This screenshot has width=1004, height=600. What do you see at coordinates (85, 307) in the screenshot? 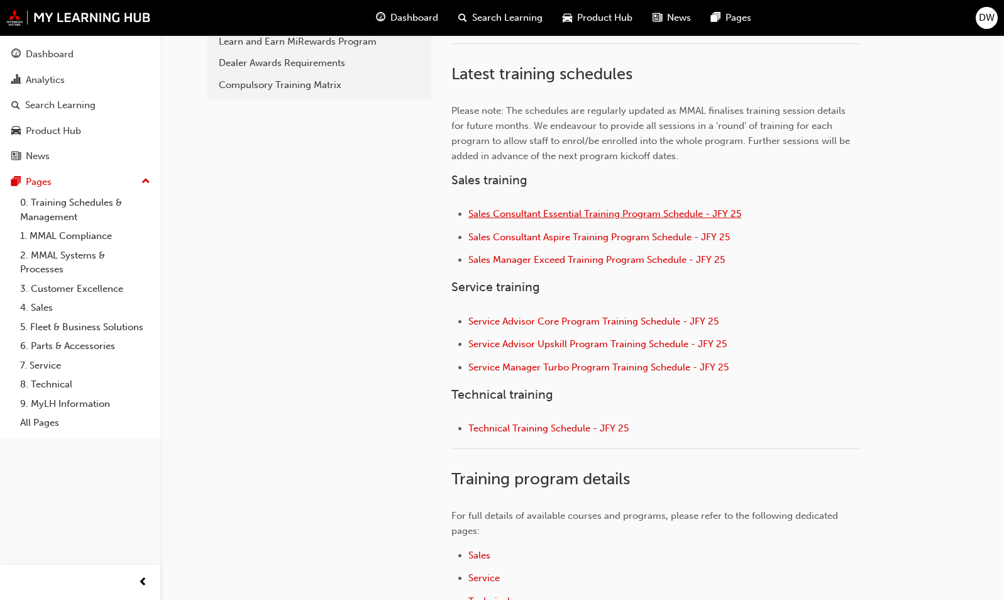
I see `a: 4. Sales` at bounding box center [85, 307].